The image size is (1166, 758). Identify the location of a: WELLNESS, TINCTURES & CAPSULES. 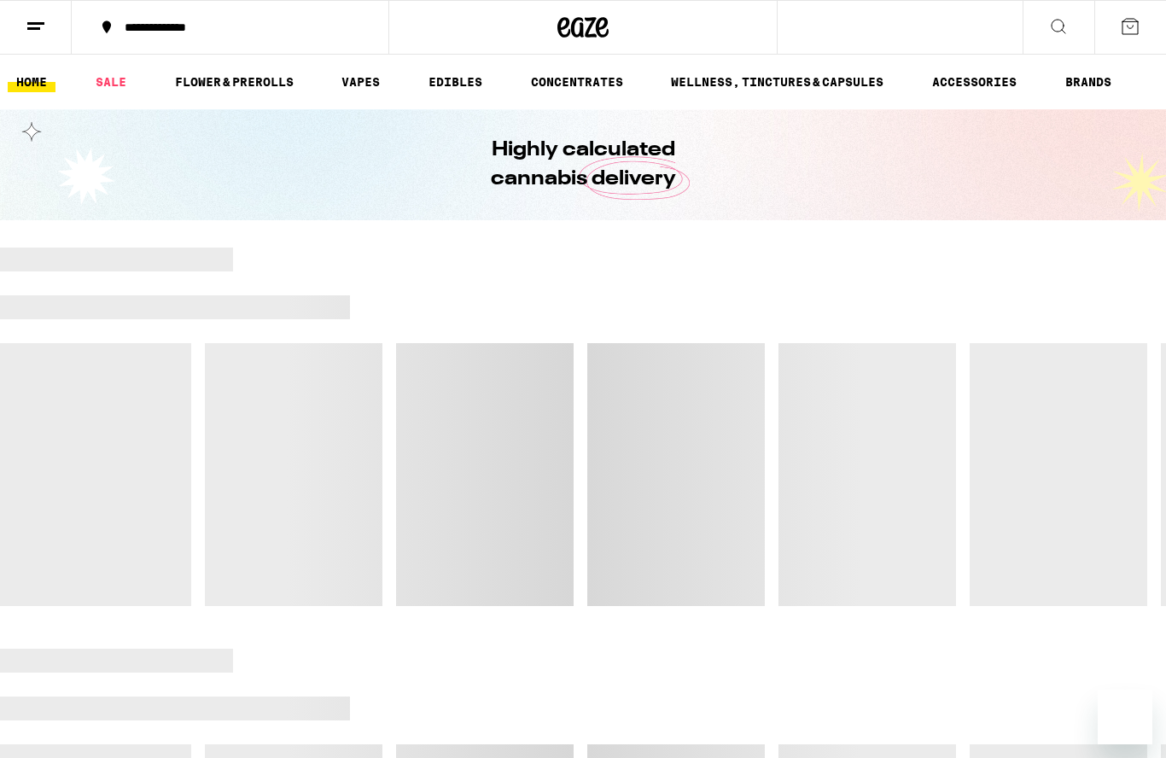
(777, 82).